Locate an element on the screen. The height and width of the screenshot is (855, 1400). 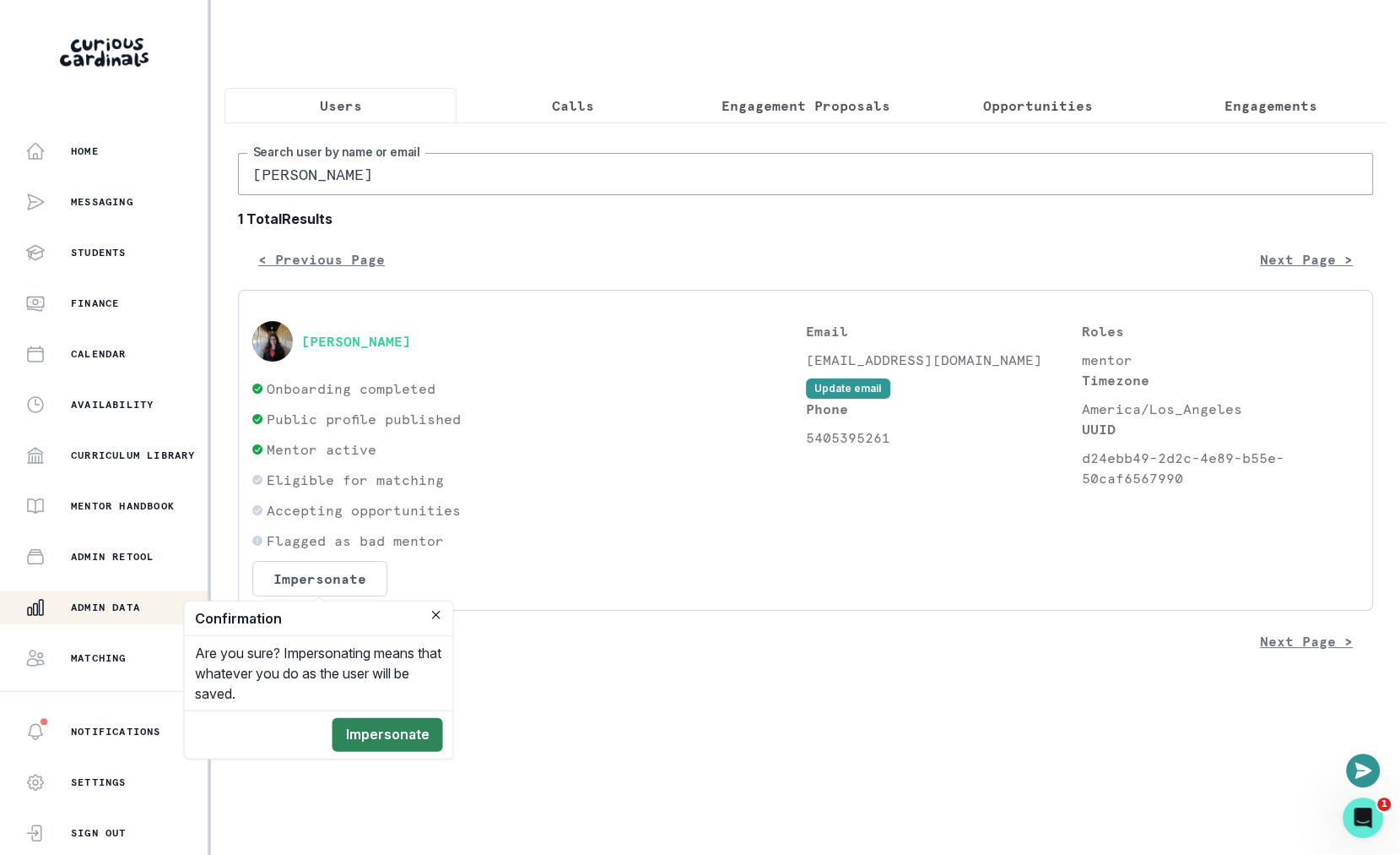
p: Home is located at coordinates (85, 152).